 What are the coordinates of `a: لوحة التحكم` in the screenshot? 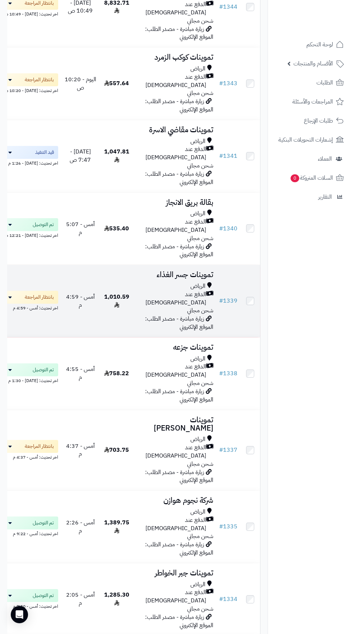 It's located at (310, 45).